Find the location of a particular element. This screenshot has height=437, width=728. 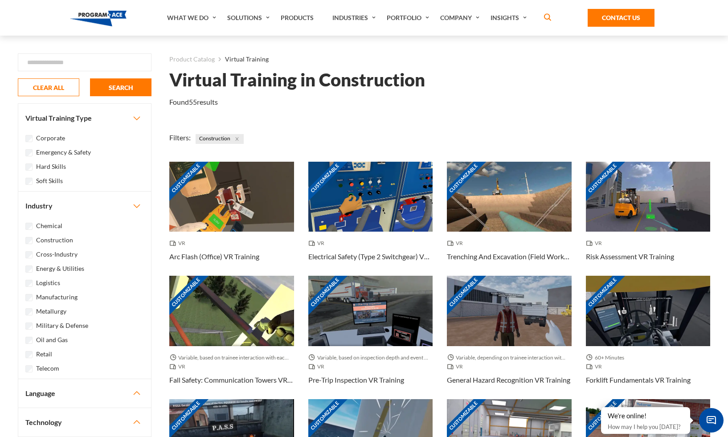

label: Corporate is located at coordinates (50, 138).